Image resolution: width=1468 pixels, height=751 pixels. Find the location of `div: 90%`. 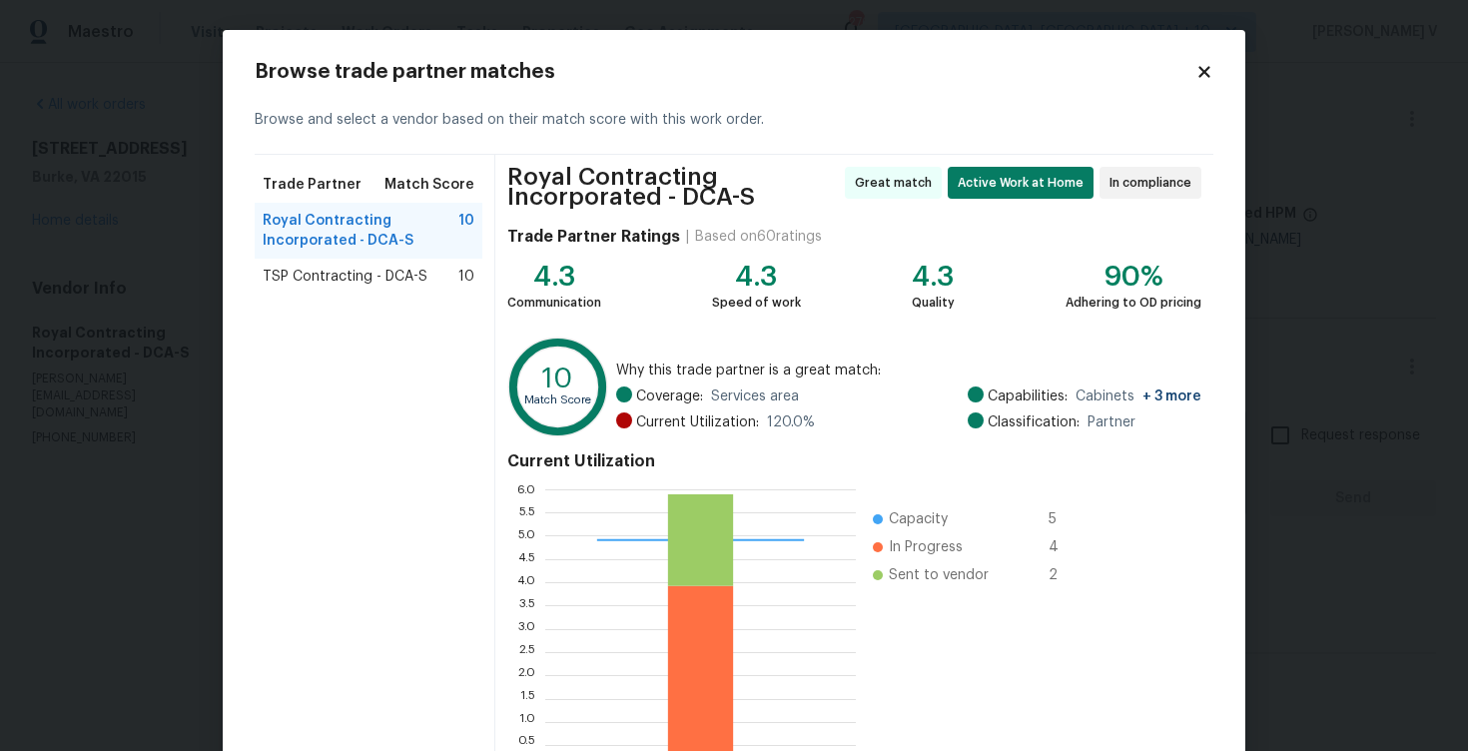

div: 90% is located at coordinates (1134, 277).